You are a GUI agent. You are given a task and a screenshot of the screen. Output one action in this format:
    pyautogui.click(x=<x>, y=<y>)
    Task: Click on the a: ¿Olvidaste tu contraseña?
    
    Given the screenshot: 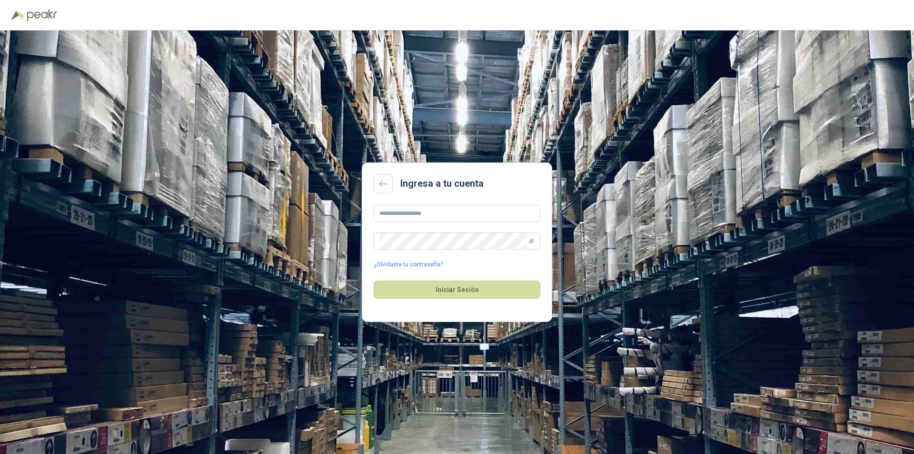 What is the action you would take?
    pyautogui.click(x=408, y=264)
    